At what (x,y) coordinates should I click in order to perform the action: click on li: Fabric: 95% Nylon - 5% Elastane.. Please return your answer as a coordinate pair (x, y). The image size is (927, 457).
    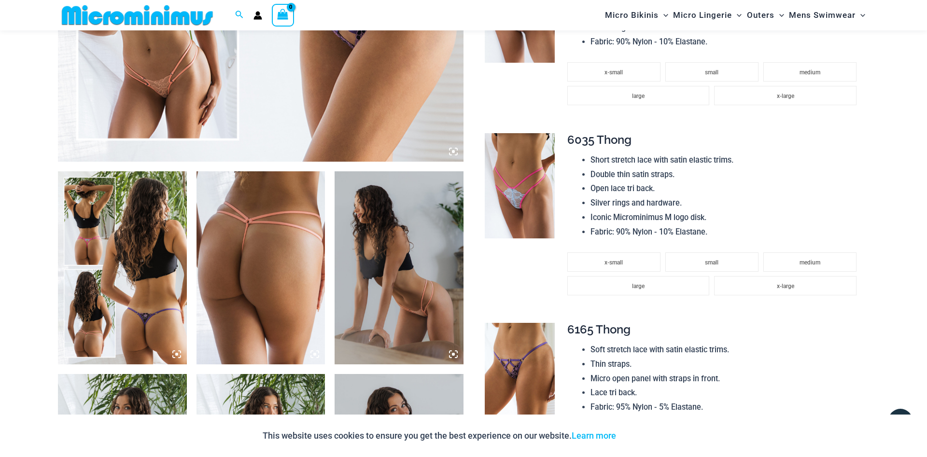
    Looking at the image, I should click on (725, 407).